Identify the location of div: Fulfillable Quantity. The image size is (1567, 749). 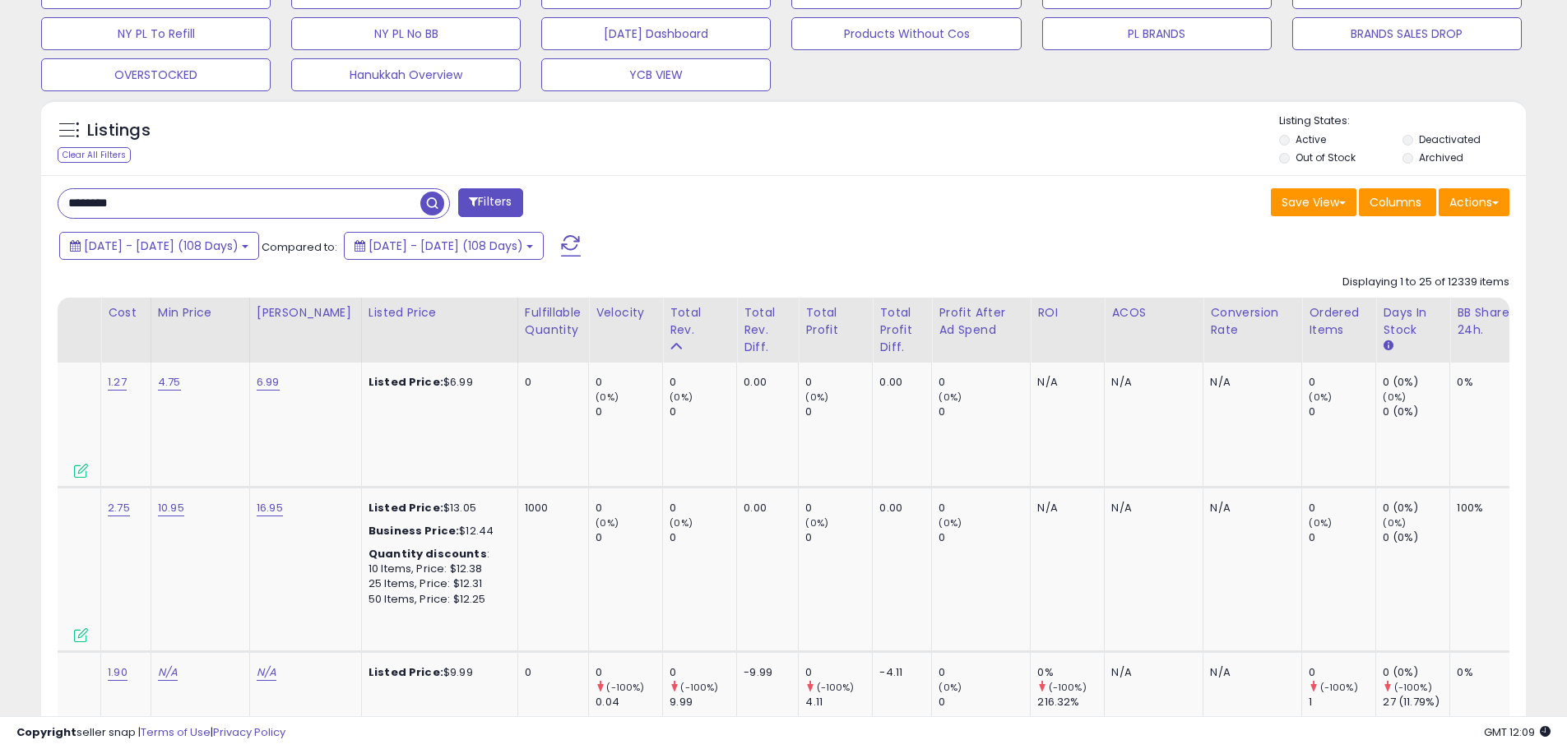
(553, 322).